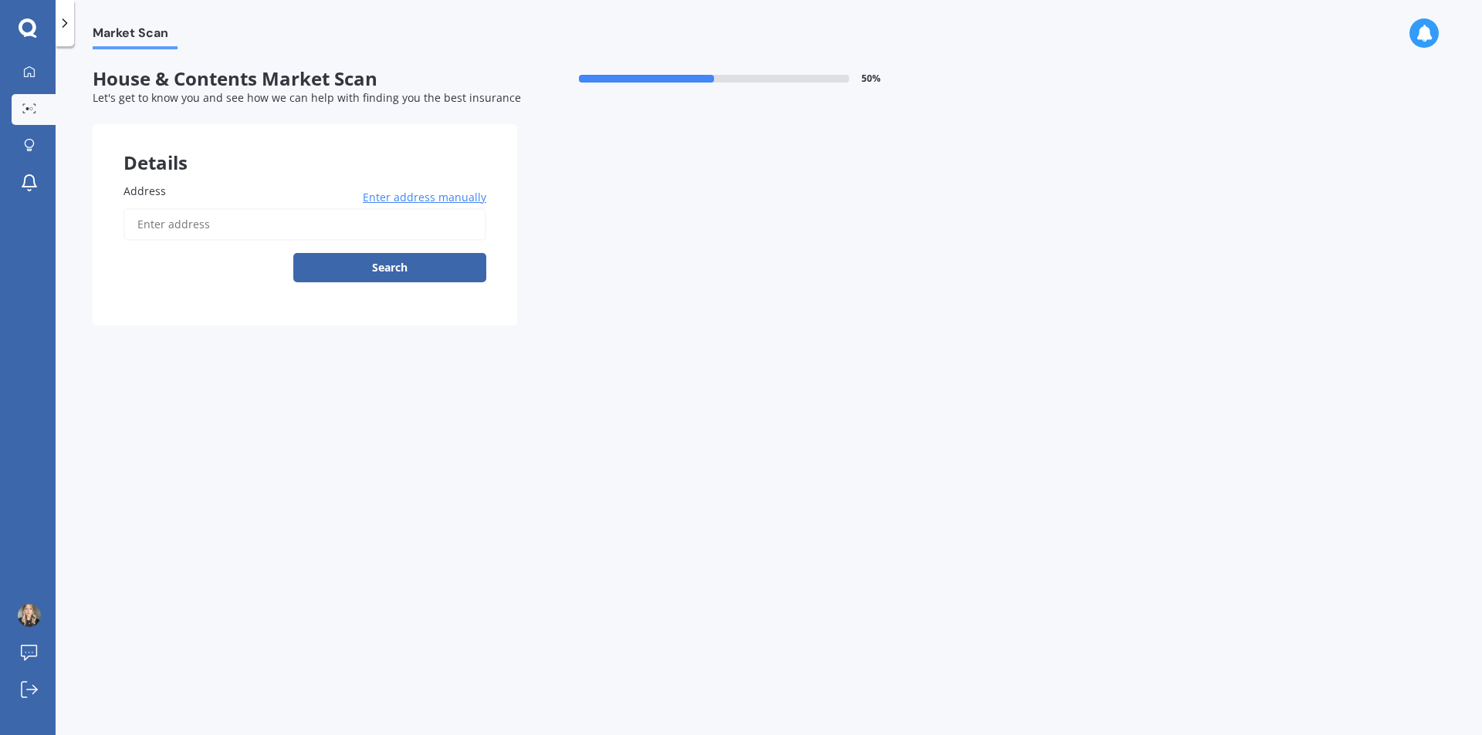 The height and width of the screenshot is (735, 1482). I want to click on input: Enter address, so click(305, 225).